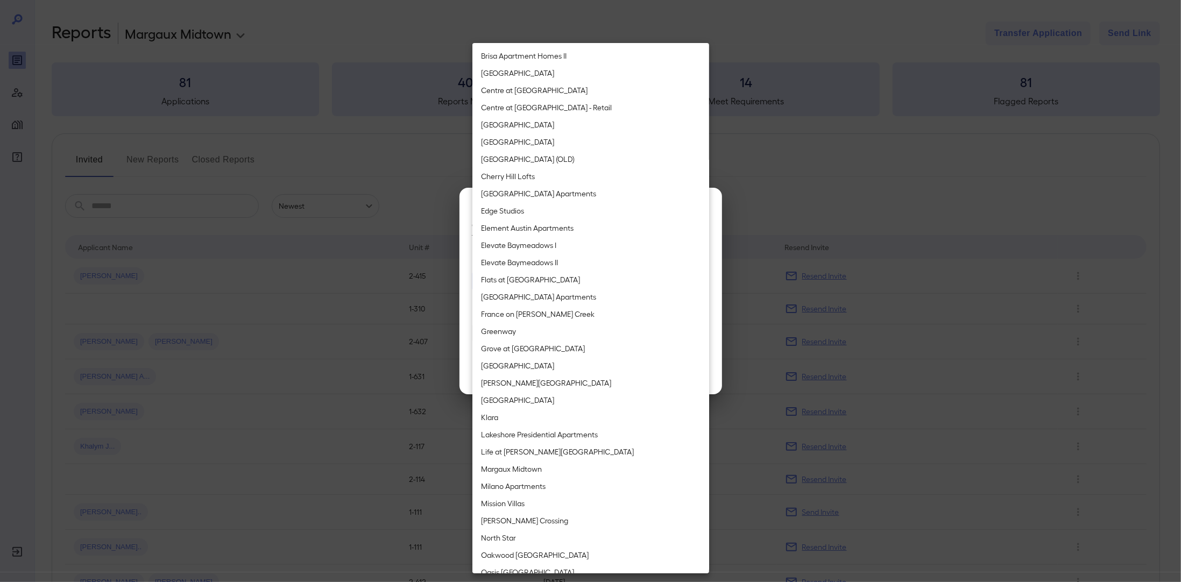 The width and height of the screenshot is (1181, 582). Describe the element at coordinates (591, 263) in the screenshot. I see `li: Elevate Baymeadows II` at that location.